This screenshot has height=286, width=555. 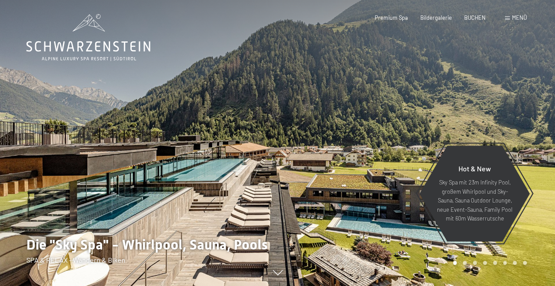 What do you see at coordinates (485, 262) in the screenshot?
I see `div: Carousel Page 4` at bounding box center [485, 262].